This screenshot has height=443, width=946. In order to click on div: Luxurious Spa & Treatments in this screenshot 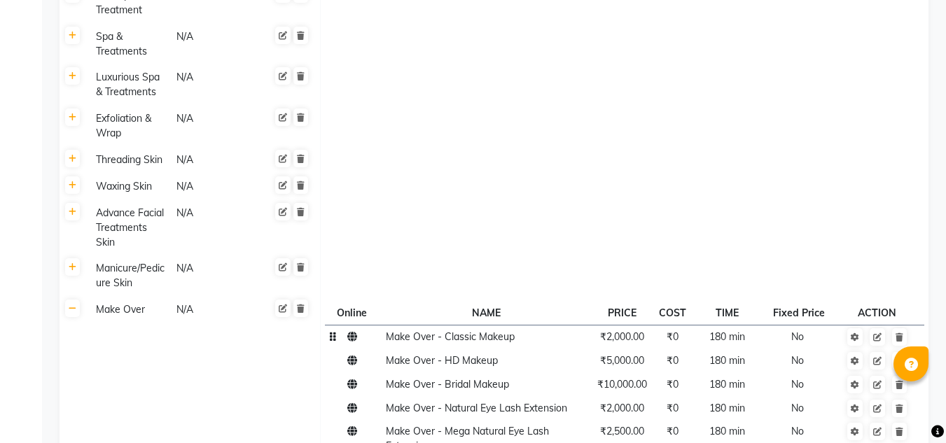, I will do `click(130, 85)`.